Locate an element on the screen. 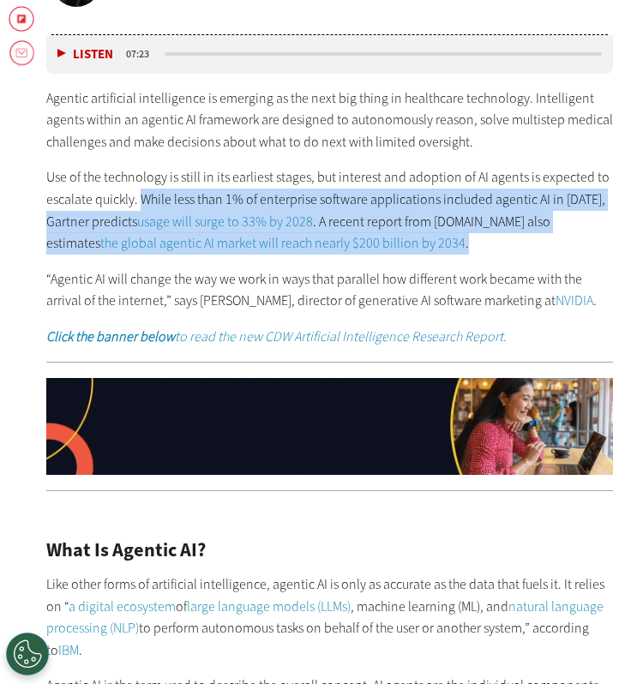  a: large language models (LLMs) is located at coordinates (268, 606).